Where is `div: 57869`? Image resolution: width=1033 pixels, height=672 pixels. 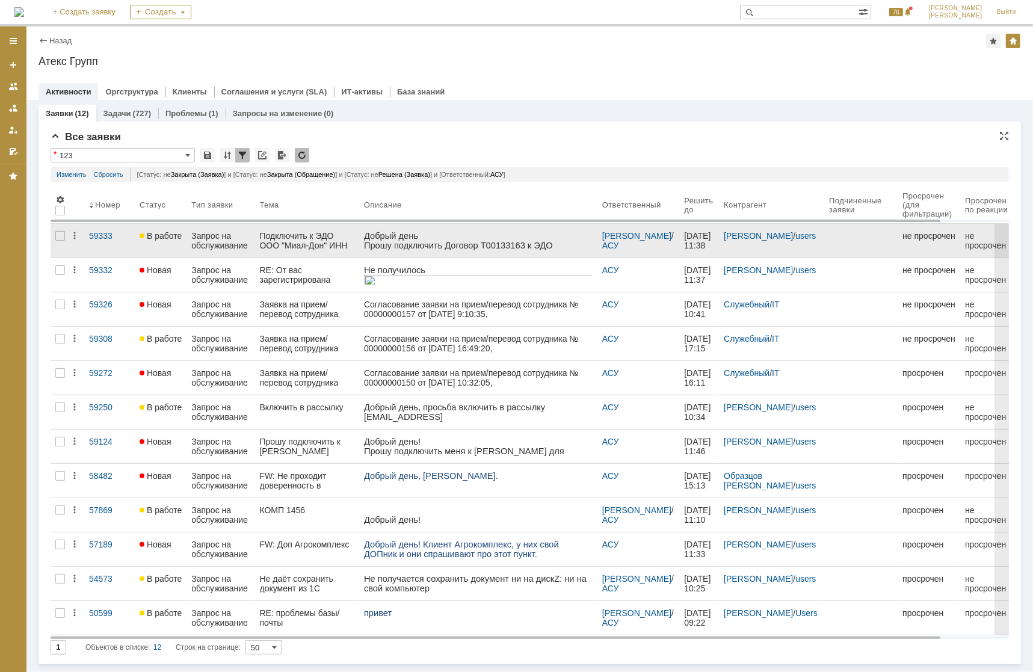 div: 57869 is located at coordinates (109, 510).